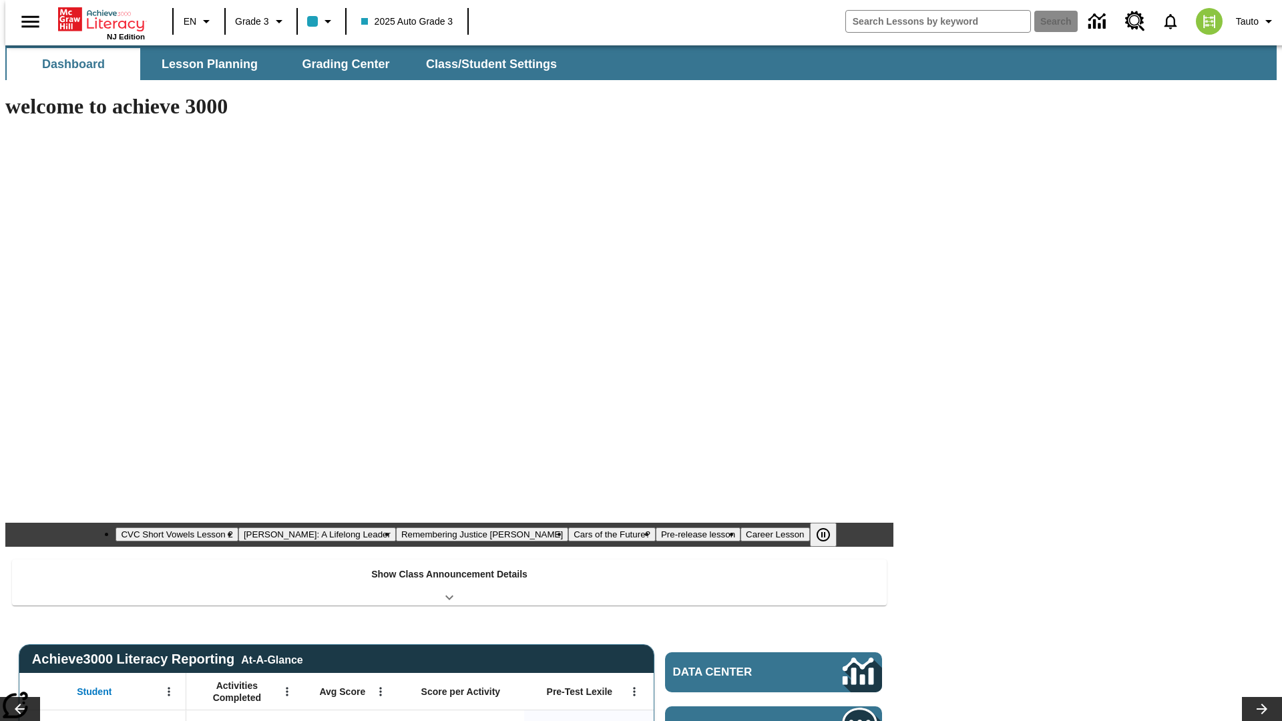  I want to click on span: Class/Student Settings, so click(491, 64).